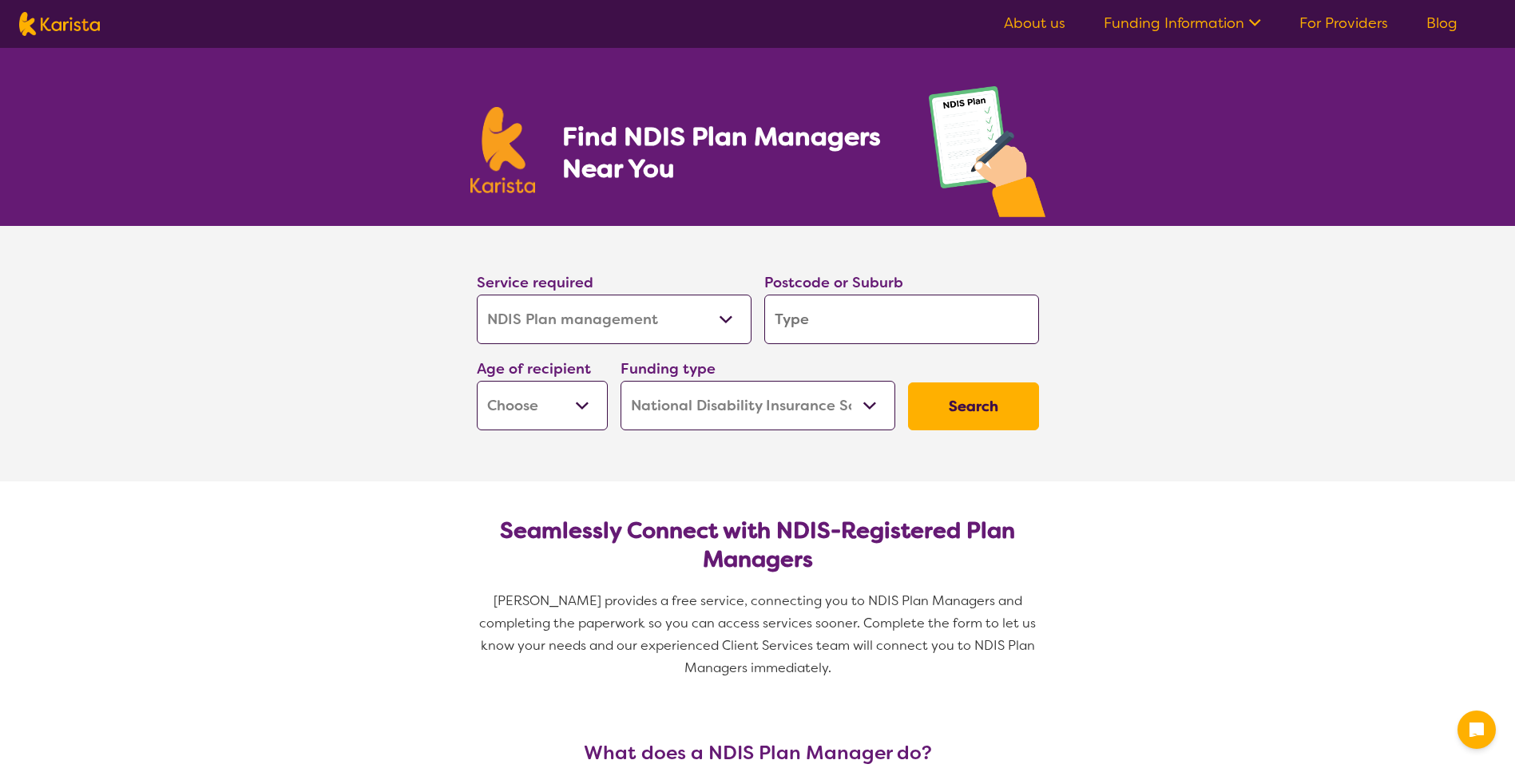  I want to click on img: plan-management, so click(987, 156).